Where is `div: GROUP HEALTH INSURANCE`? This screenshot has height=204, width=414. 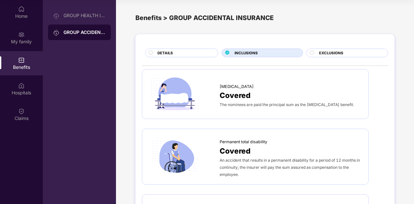 div: GROUP HEALTH INSURANCE is located at coordinates (84, 16).